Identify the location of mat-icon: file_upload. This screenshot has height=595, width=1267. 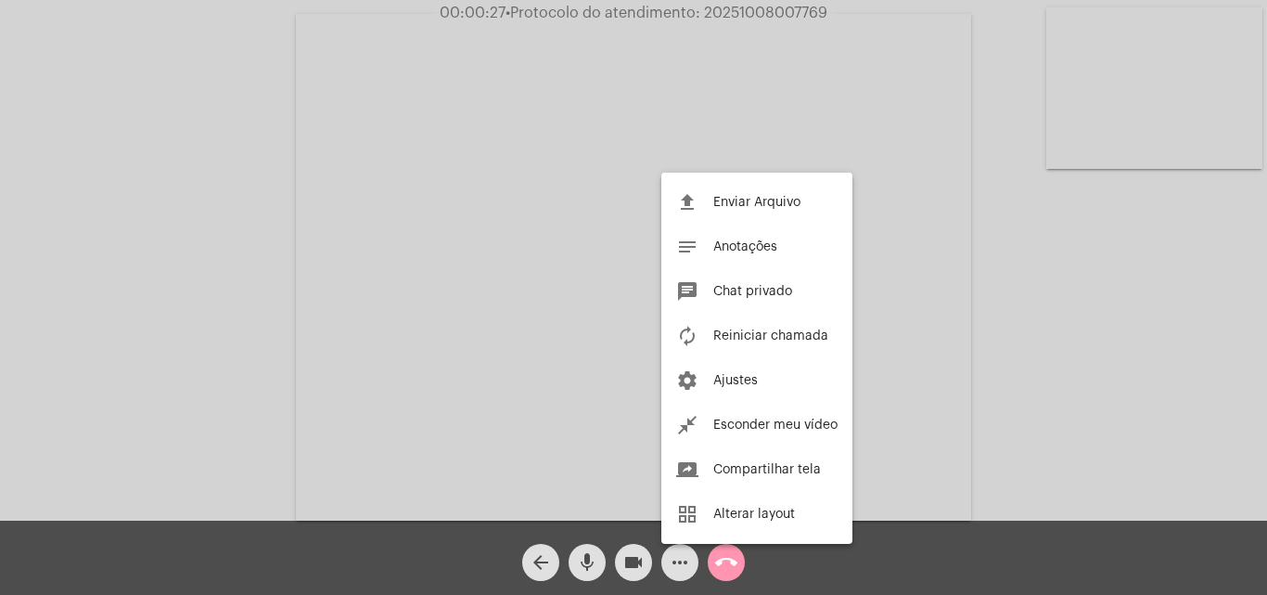
(687, 202).